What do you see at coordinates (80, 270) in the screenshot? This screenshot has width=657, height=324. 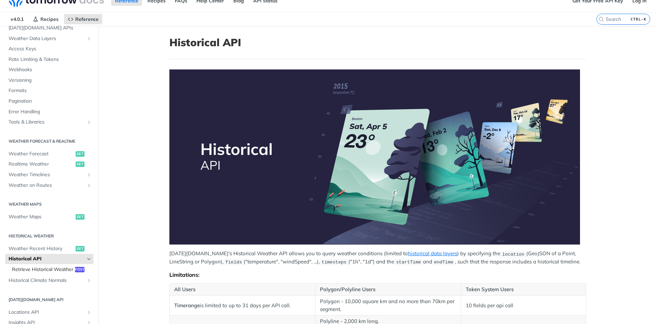 I see `span: post` at bounding box center [80, 270].